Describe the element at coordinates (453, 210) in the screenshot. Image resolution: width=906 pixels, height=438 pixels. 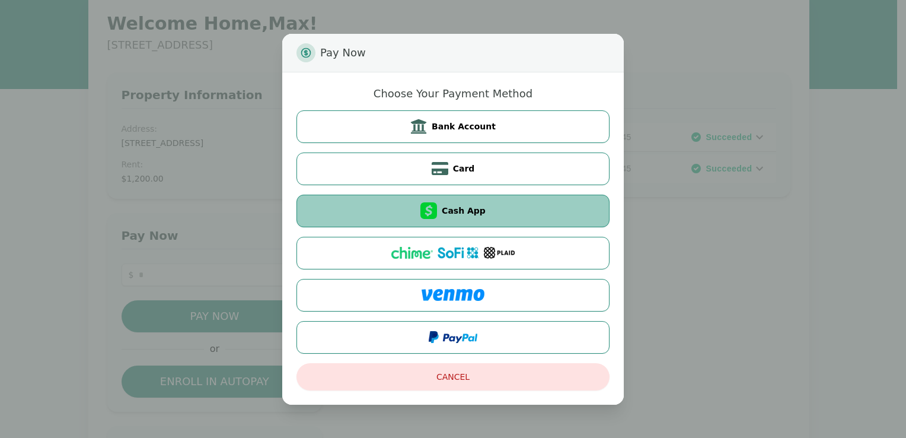
I see `button: Cash App` at that location.